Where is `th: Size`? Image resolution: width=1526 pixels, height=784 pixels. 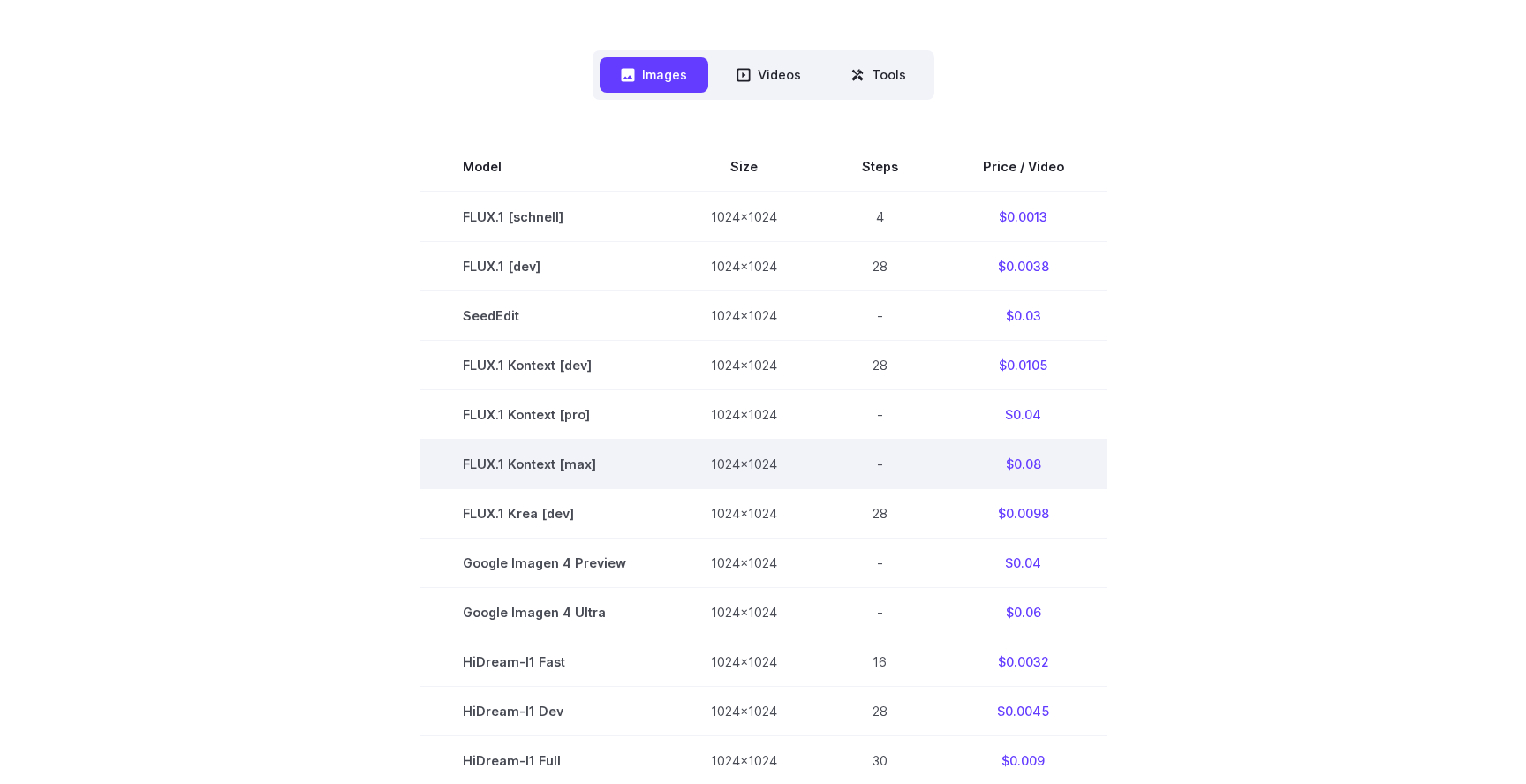
th: Size is located at coordinates (744, 167).